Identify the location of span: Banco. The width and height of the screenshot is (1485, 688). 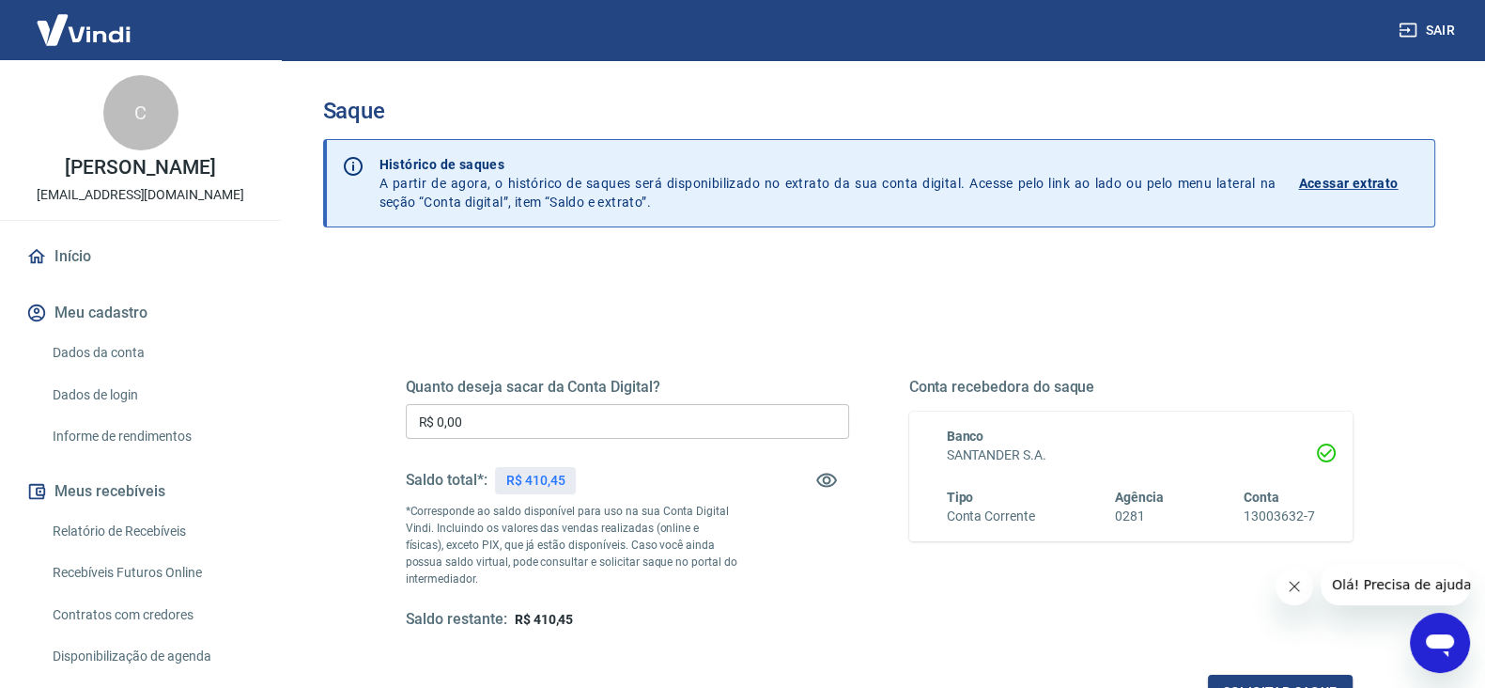
(966, 436).